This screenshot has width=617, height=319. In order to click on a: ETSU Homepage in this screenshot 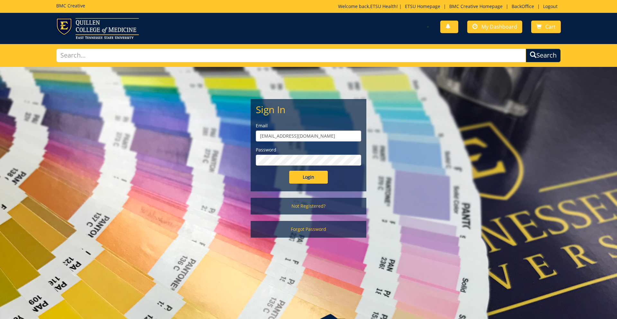, I will do `click(422, 6)`.